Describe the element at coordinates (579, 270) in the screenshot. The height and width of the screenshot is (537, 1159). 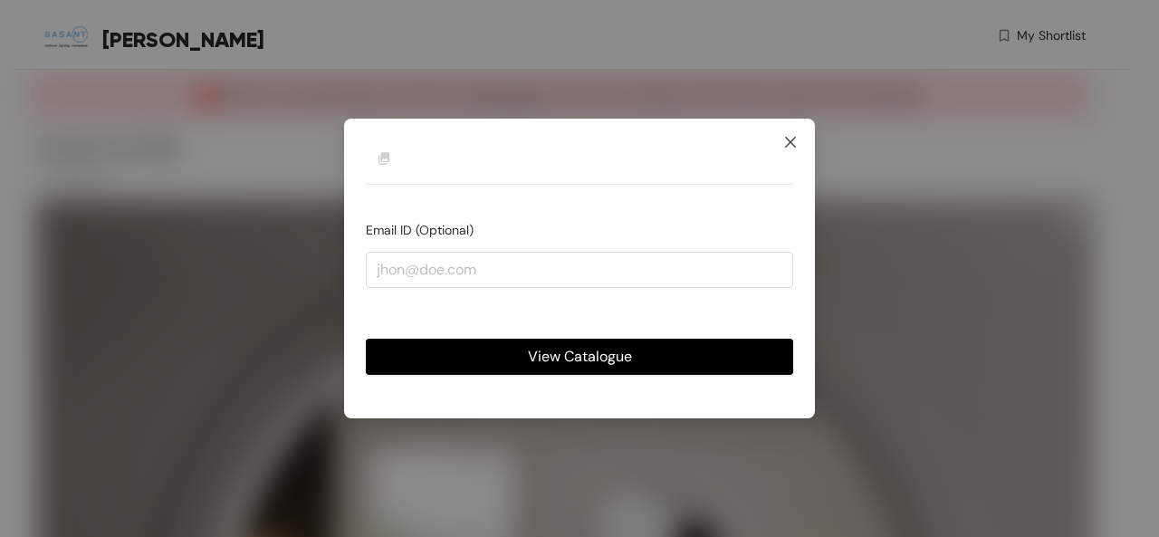
I see `input: jhon@doe.com` at that location.